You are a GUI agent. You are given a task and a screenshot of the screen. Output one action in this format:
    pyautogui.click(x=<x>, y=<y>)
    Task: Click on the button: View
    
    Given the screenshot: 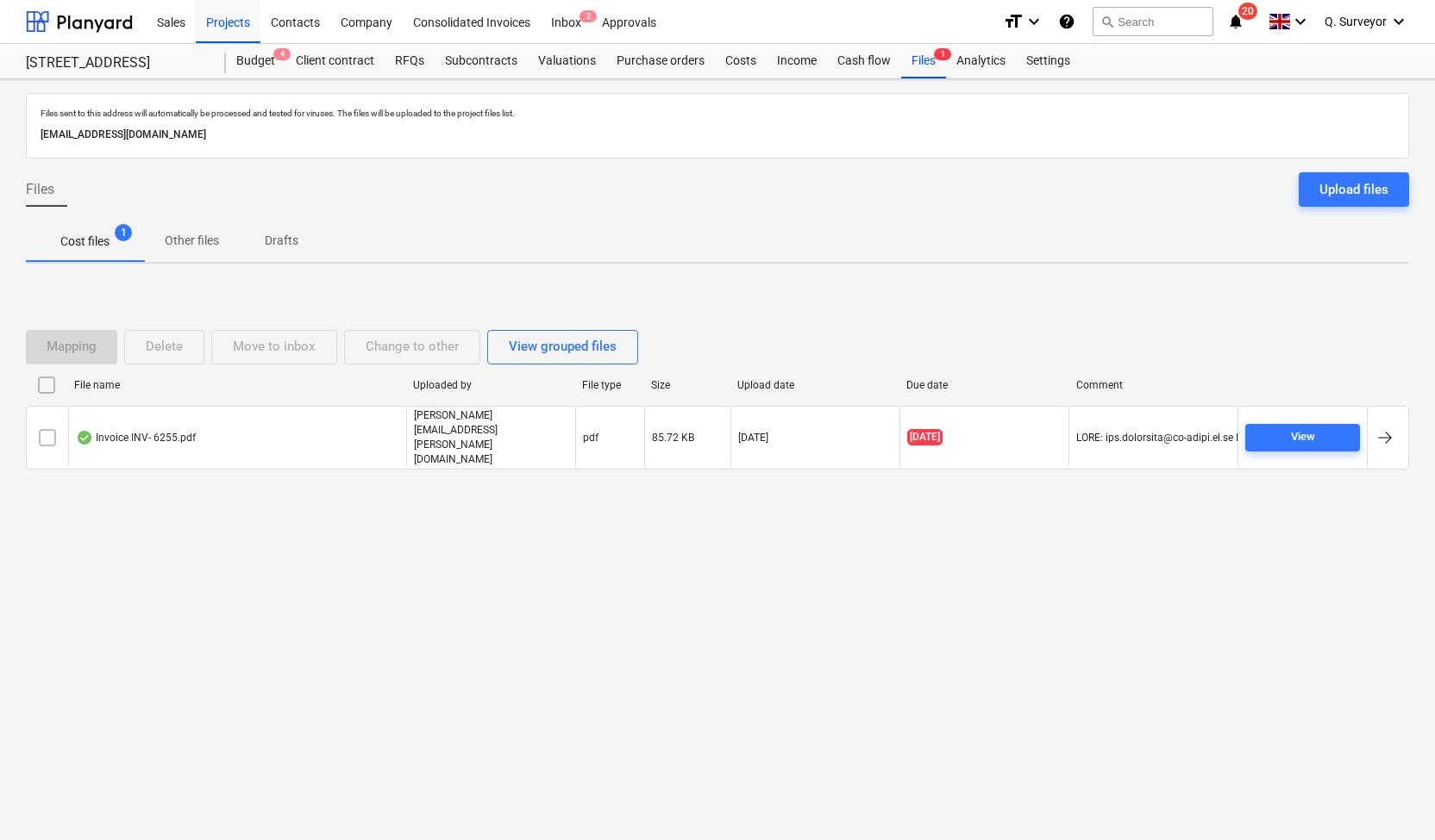 What is the action you would take?
    pyautogui.click(x=1302, y=438)
    